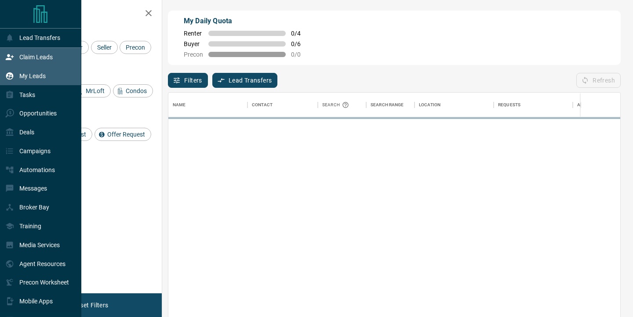 Image resolution: width=633 pixels, height=317 pixels. Describe the element at coordinates (136, 91) in the screenshot. I see `span: Condos` at that location.